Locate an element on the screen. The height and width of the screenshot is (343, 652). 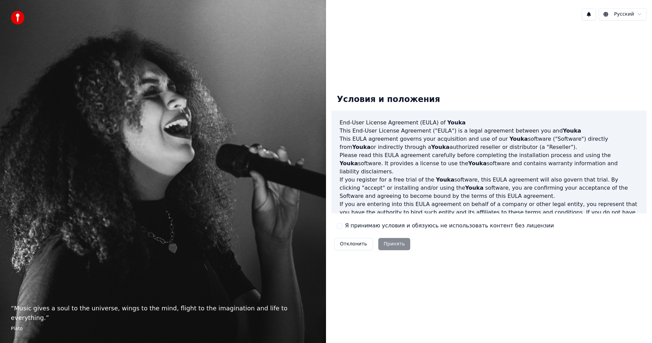
p: “ Music gives a soul to the universe, wings to the mind, flight to the imagination and life to ev... is located at coordinates (163, 313).